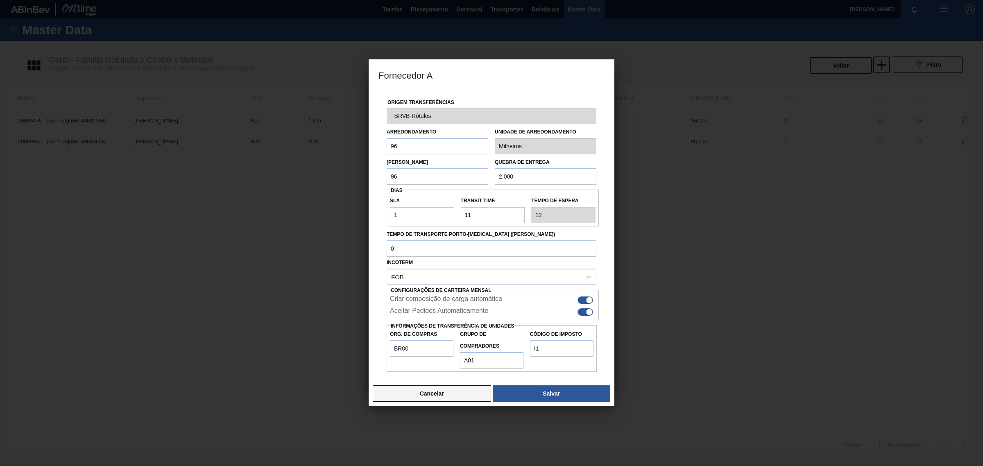 This screenshot has width=983, height=466. I want to click on div: FOB, so click(397, 276).